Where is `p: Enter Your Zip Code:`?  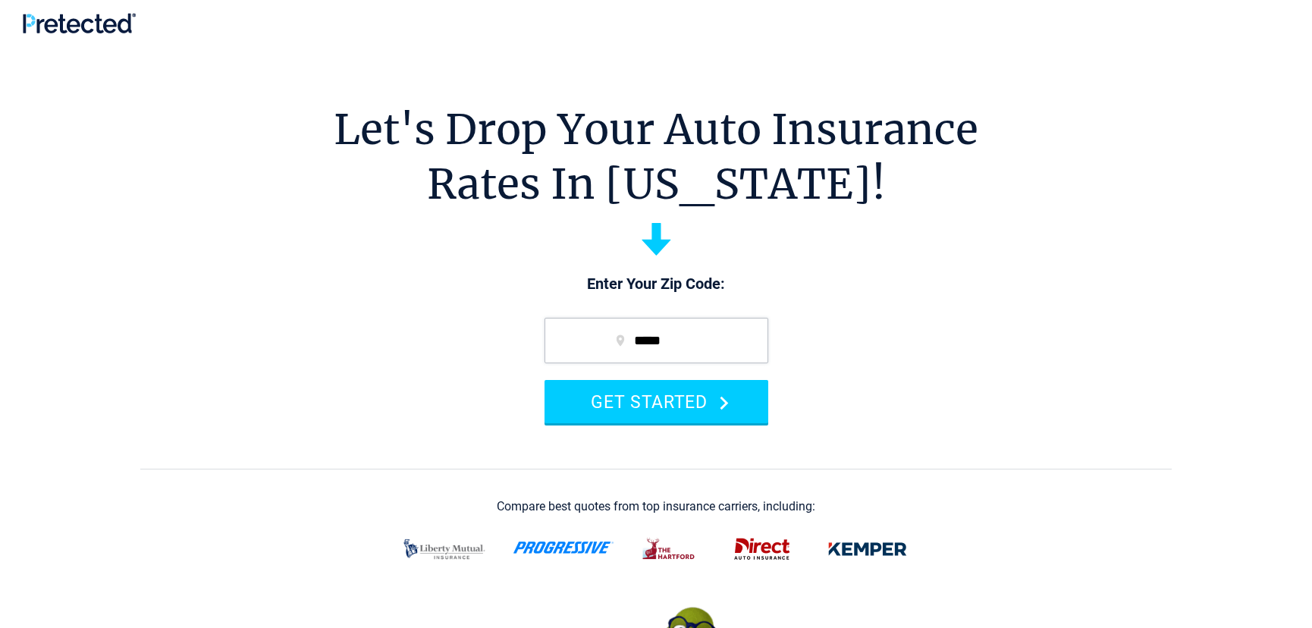 p: Enter Your Zip Code: is located at coordinates (656, 284).